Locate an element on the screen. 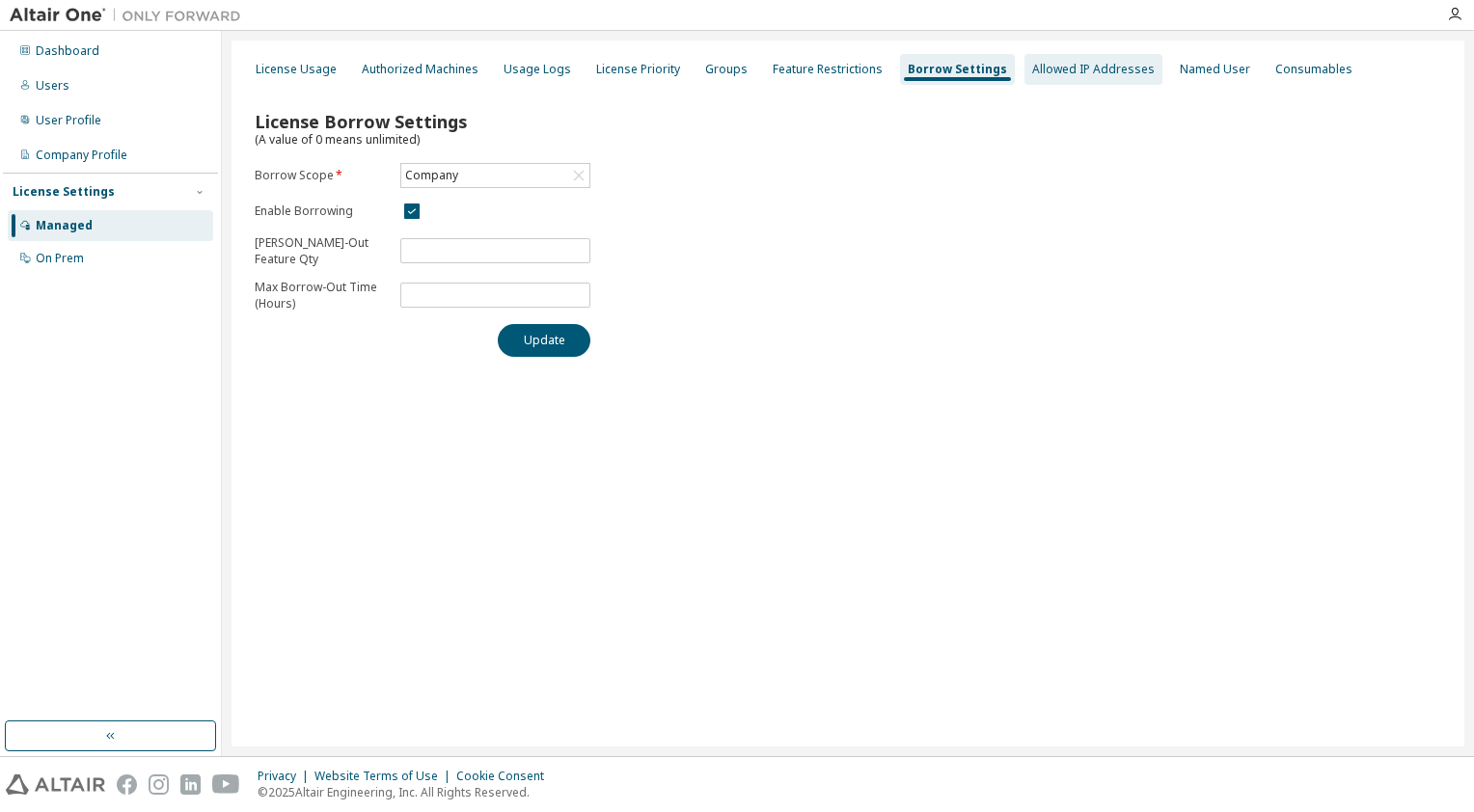 Image resolution: width=1474 pixels, height=812 pixels. div: Privacy is located at coordinates (285, 776).